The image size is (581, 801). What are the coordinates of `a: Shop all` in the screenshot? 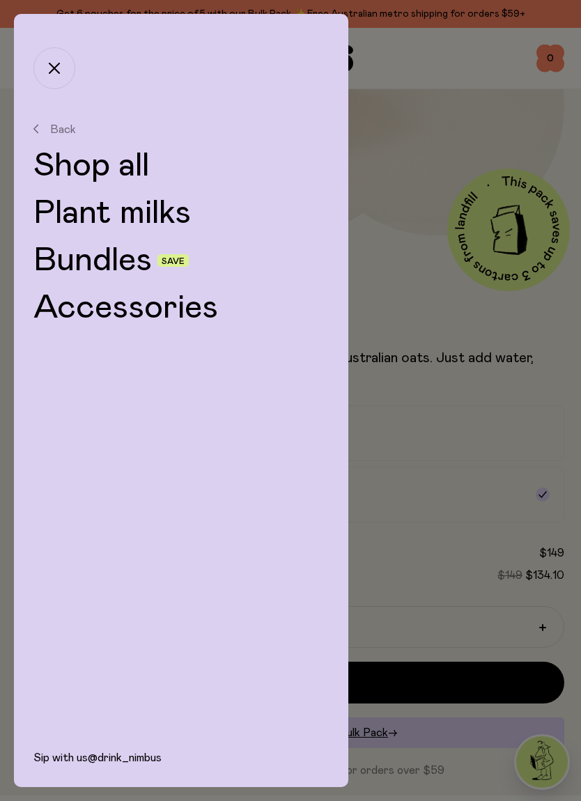 It's located at (181, 166).